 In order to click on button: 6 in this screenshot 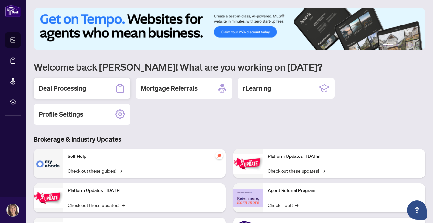, I will do `click(418, 45)`.